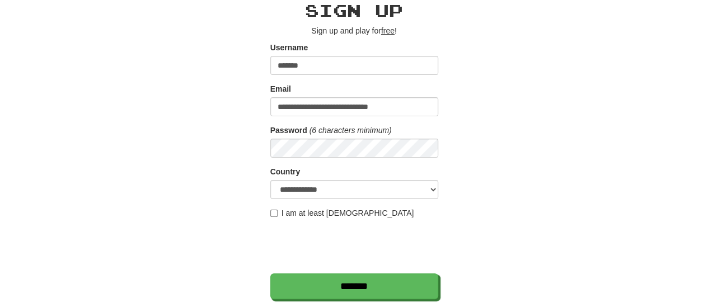  I want to click on u: free, so click(388, 31).